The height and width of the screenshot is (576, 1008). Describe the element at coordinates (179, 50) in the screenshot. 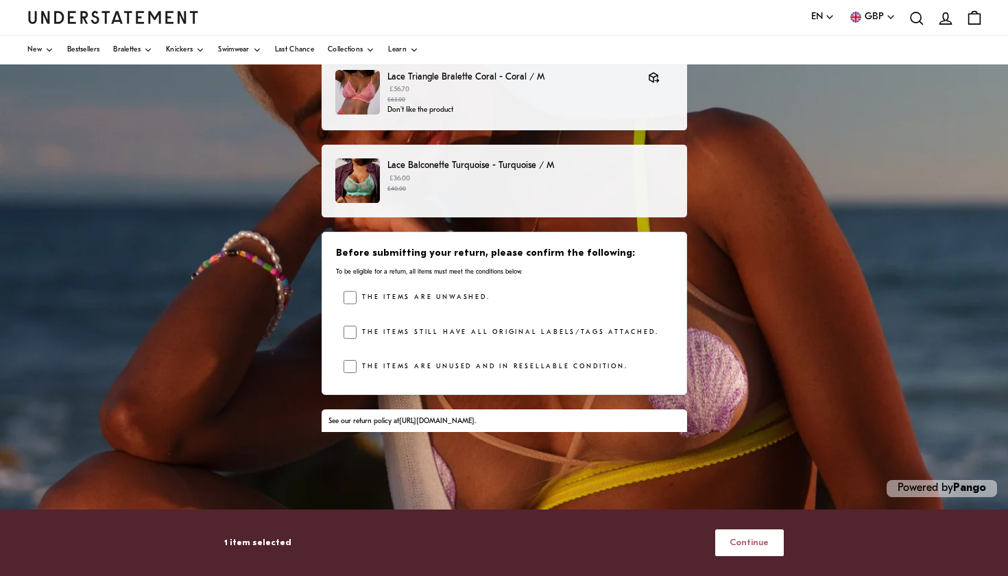

I see `span: Knickers` at that location.